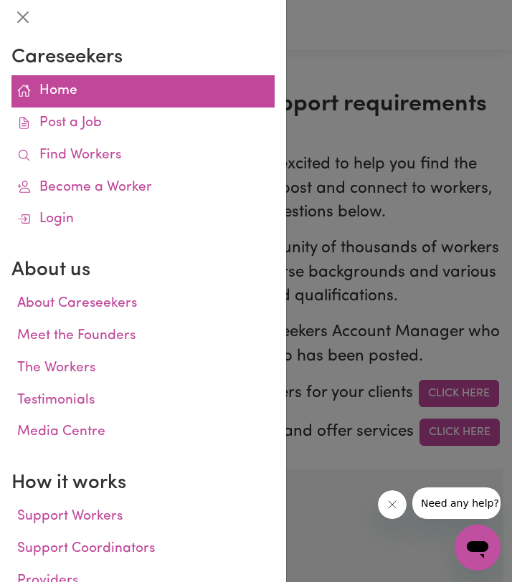 This screenshot has height=582, width=512. I want to click on a: Find Workers, so click(143, 156).